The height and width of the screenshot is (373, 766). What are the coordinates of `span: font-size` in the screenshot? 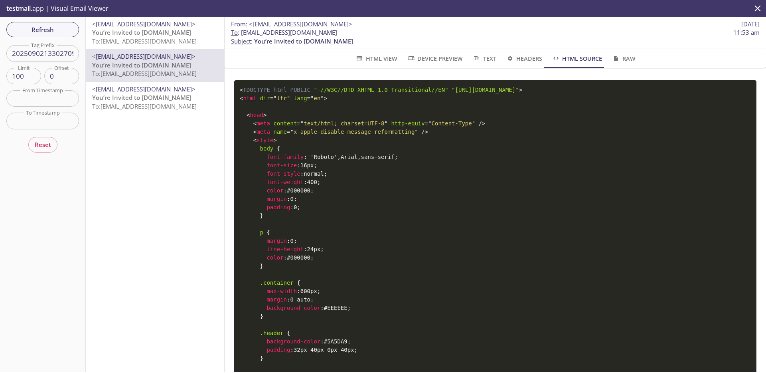 It's located at (282, 165).